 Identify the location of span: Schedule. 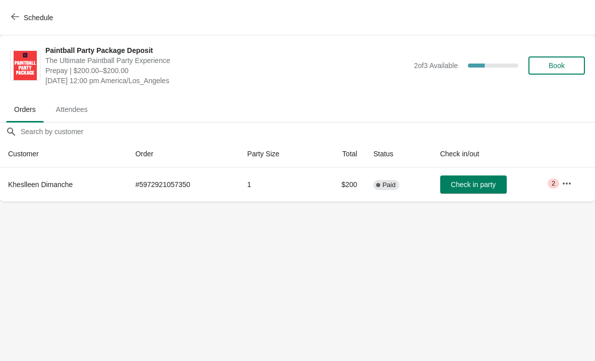
(38, 18).